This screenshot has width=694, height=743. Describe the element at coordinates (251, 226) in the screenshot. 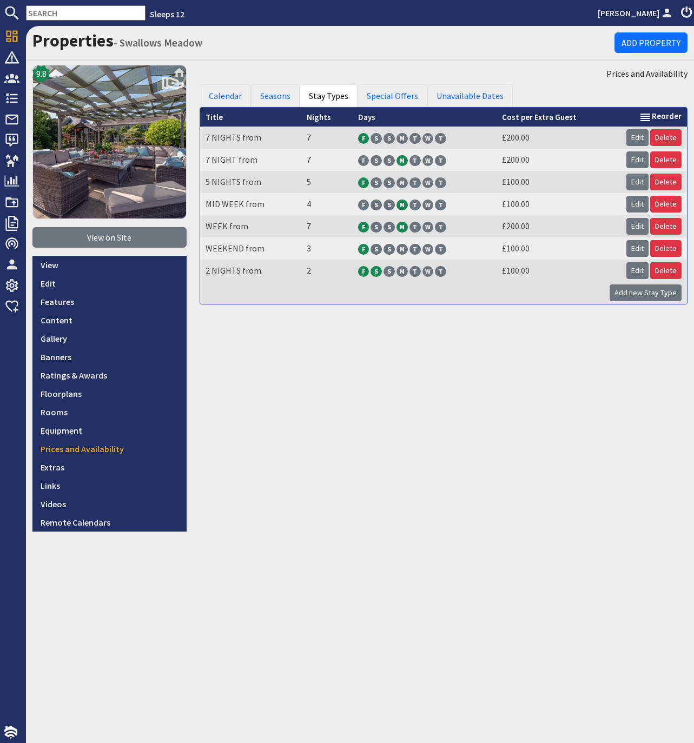

I see `td: WEEK from` at that location.